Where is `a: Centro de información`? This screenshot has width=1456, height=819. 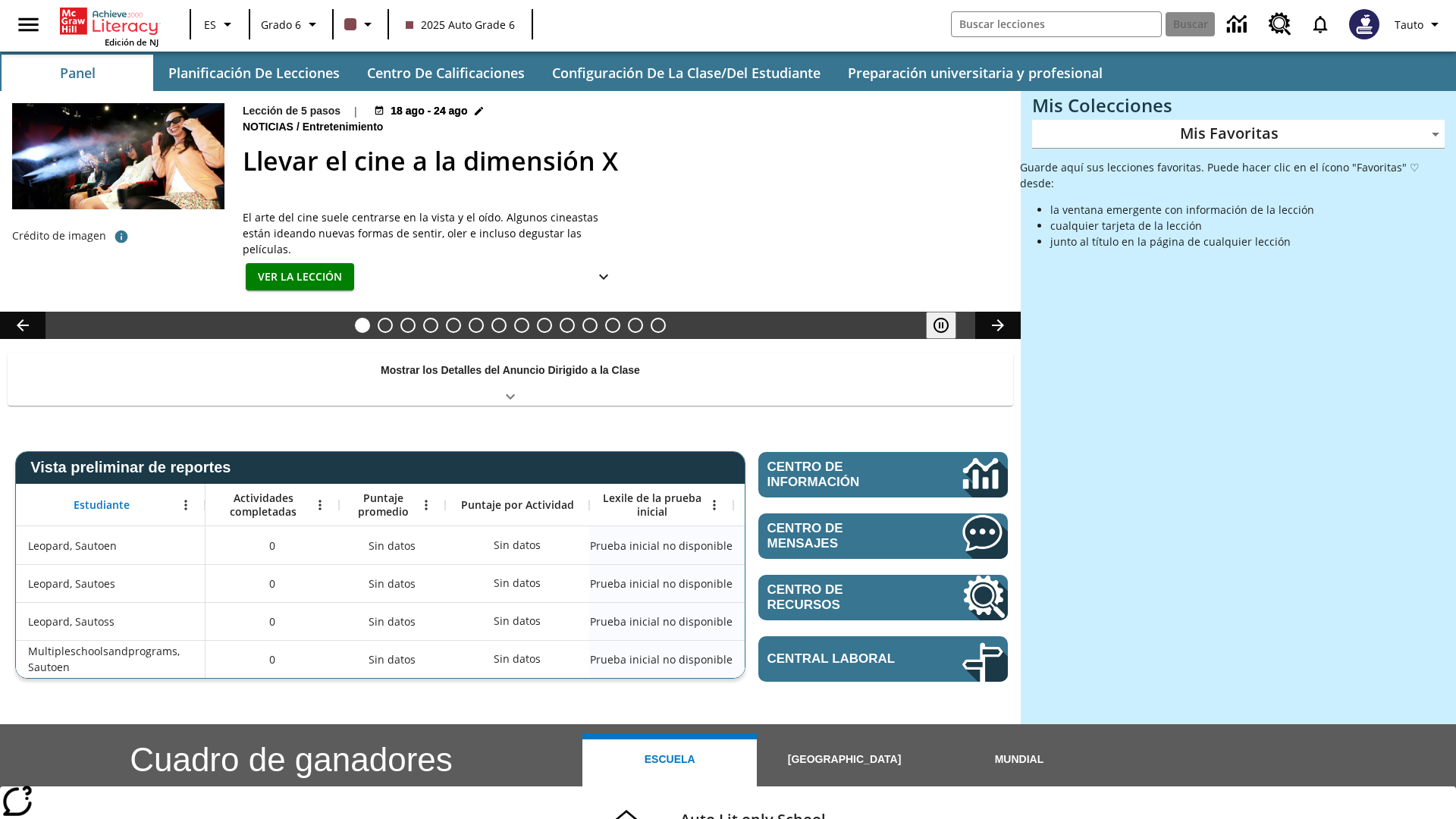
a: Centro de información is located at coordinates (883, 474).